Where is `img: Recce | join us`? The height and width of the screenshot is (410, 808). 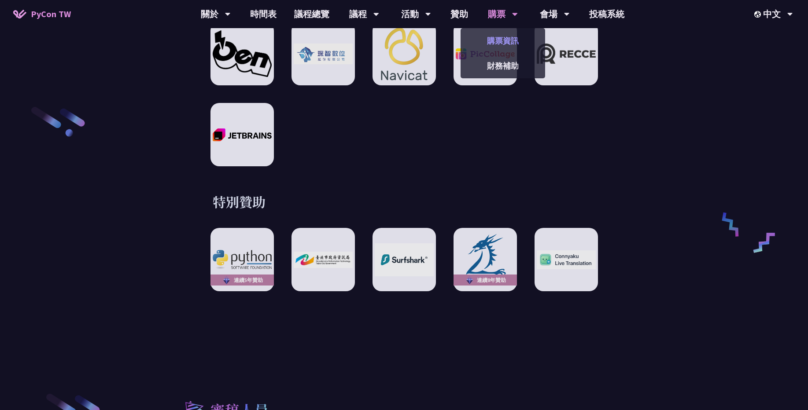 img: Recce | join us is located at coordinates (566, 54).